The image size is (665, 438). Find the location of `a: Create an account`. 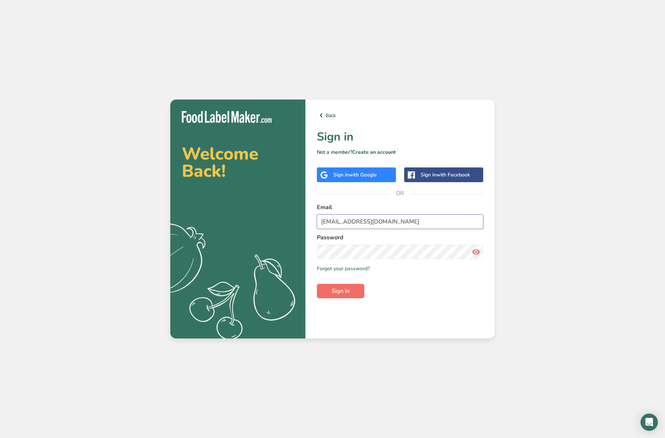

a: Create an account is located at coordinates (374, 152).